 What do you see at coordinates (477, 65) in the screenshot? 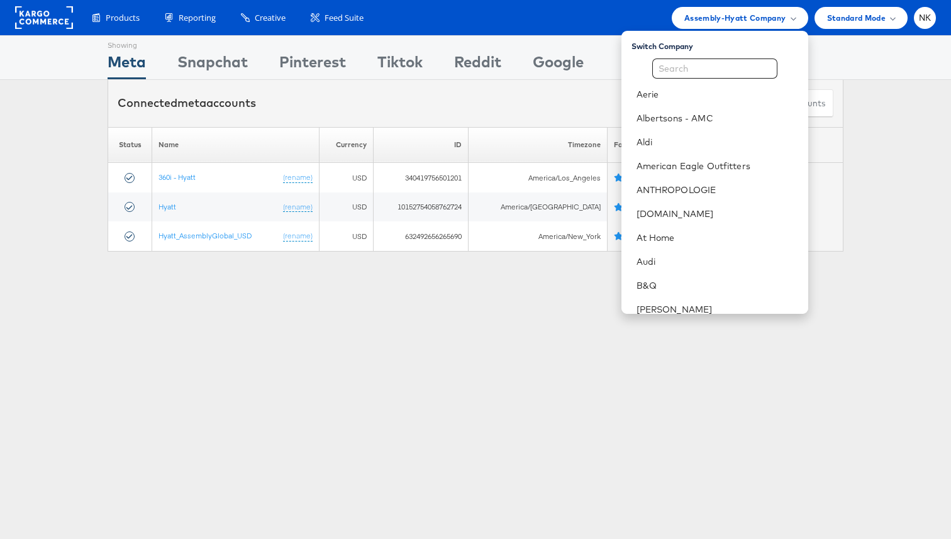
I see `div: Reddit` at bounding box center [477, 65].